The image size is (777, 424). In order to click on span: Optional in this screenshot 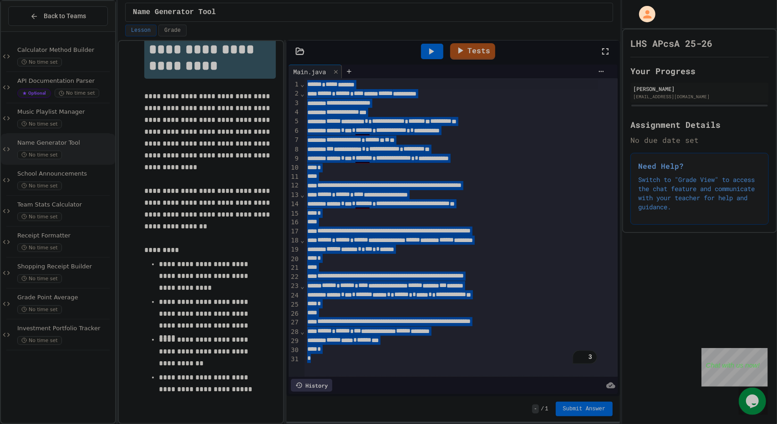, I will do `click(34, 93)`.